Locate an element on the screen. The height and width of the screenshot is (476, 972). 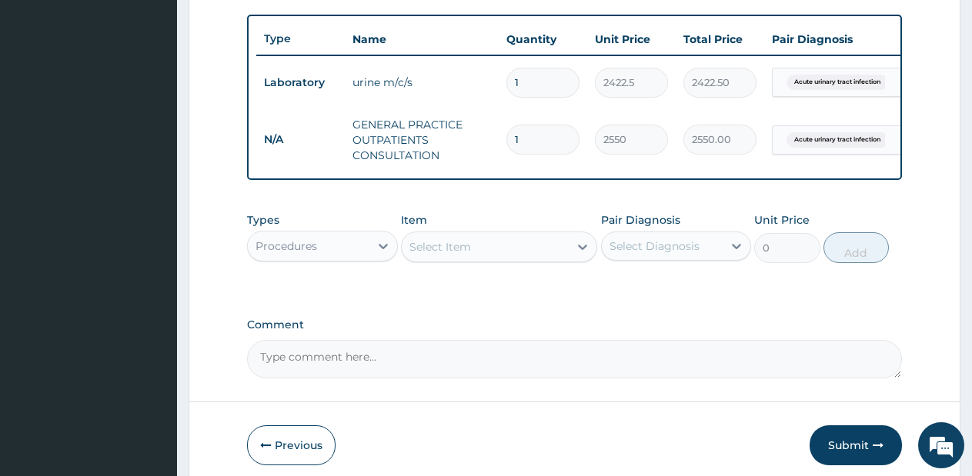
td: urine m/c/s is located at coordinates (422, 82).